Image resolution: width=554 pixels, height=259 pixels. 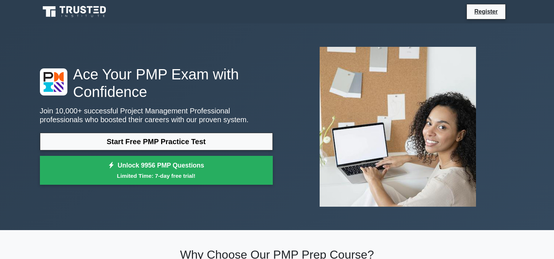 What do you see at coordinates (156, 171) in the screenshot?
I see `a: Unlock 9956 PMP QuestionsLimited Time: 7-day free trial!` at bounding box center [156, 171].